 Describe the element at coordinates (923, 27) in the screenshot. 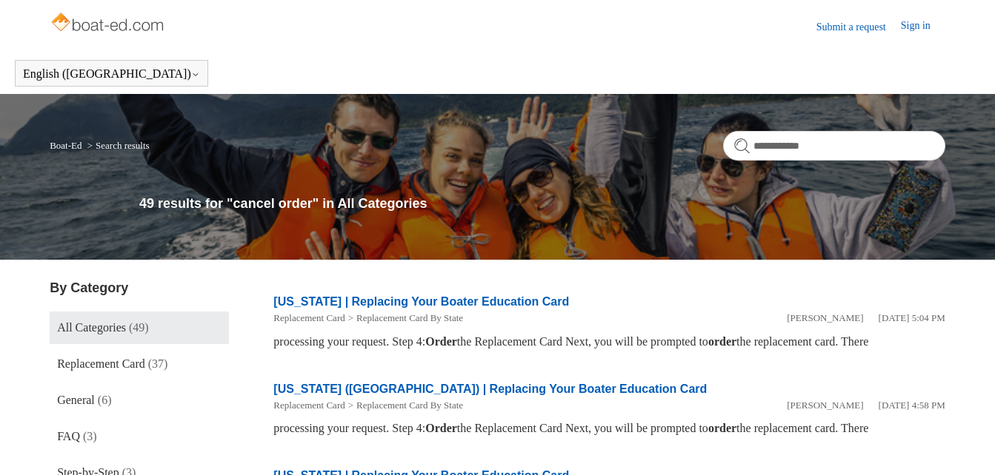

I see `a: Sign in` at that location.